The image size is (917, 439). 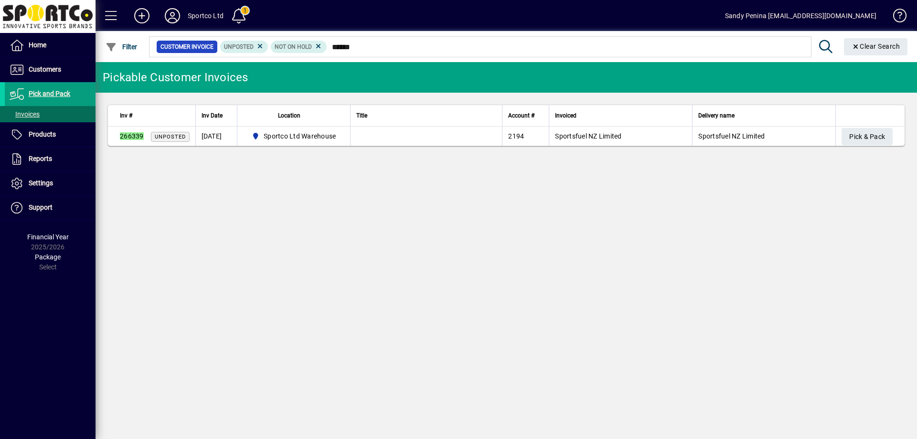 I want to click on span: Delivery name, so click(x=716, y=116).